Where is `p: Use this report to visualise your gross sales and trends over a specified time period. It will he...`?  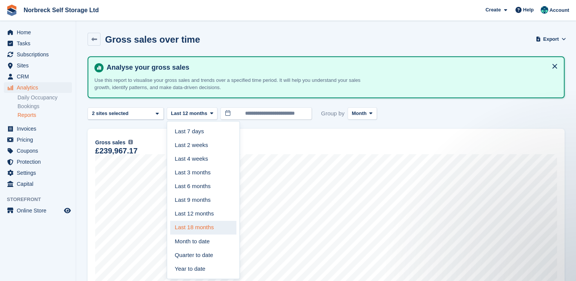 p: Use this report to visualise your gross sales and trends over a specified time period. It will he... is located at coordinates (228, 84).